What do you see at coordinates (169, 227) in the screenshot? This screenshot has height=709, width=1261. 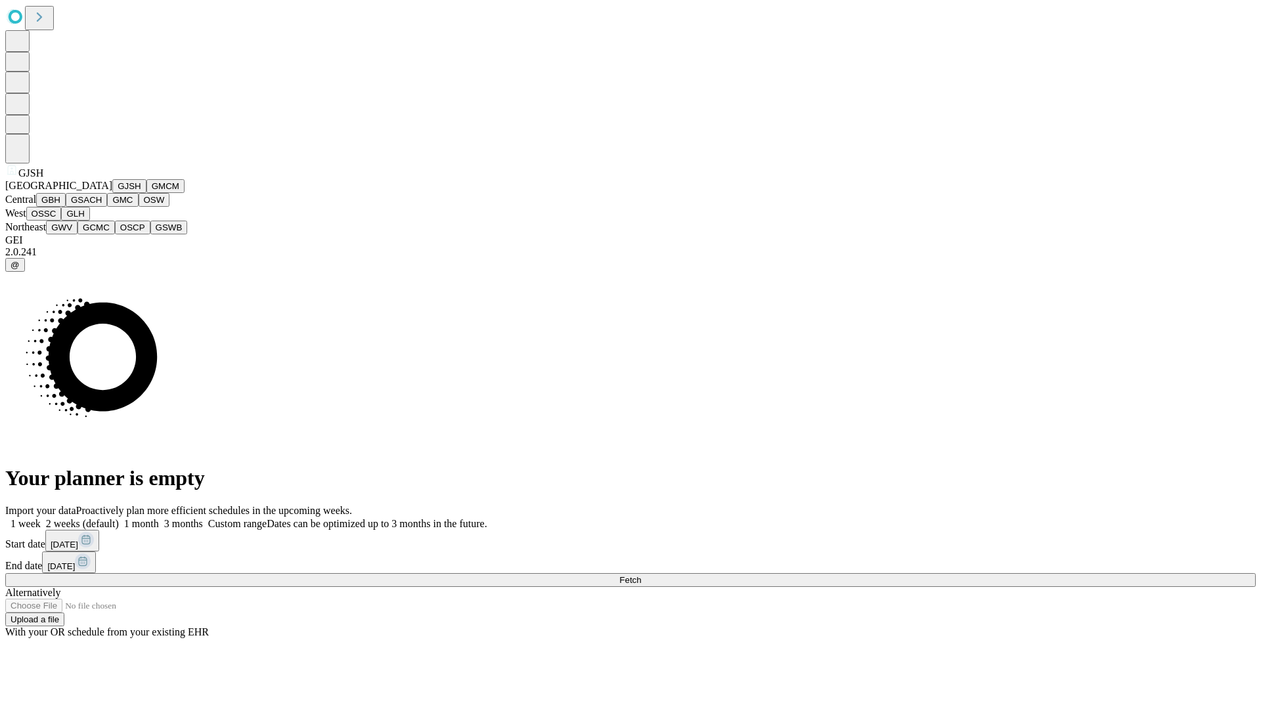 I see `button: GSWB` at bounding box center [169, 227].